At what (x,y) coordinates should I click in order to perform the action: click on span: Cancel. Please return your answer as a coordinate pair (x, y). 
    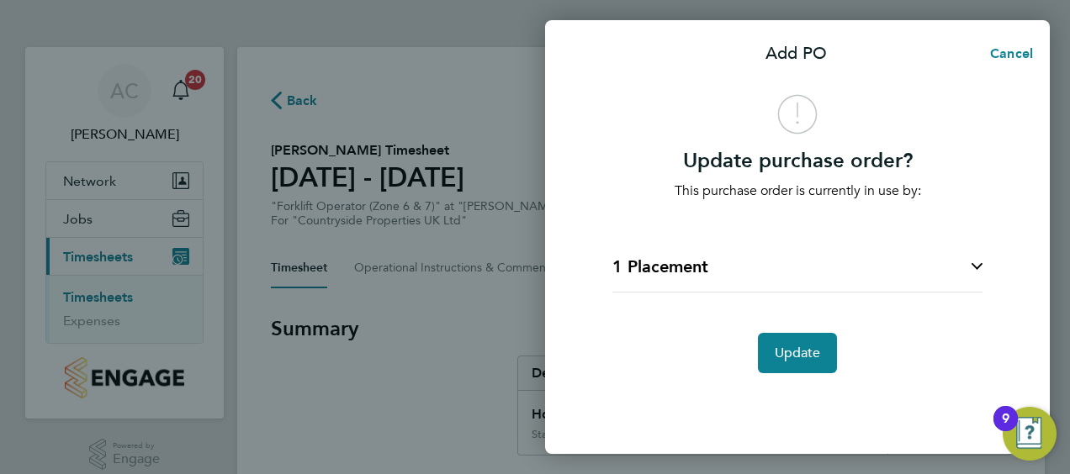
    Looking at the image, I should click on (1008, 53).